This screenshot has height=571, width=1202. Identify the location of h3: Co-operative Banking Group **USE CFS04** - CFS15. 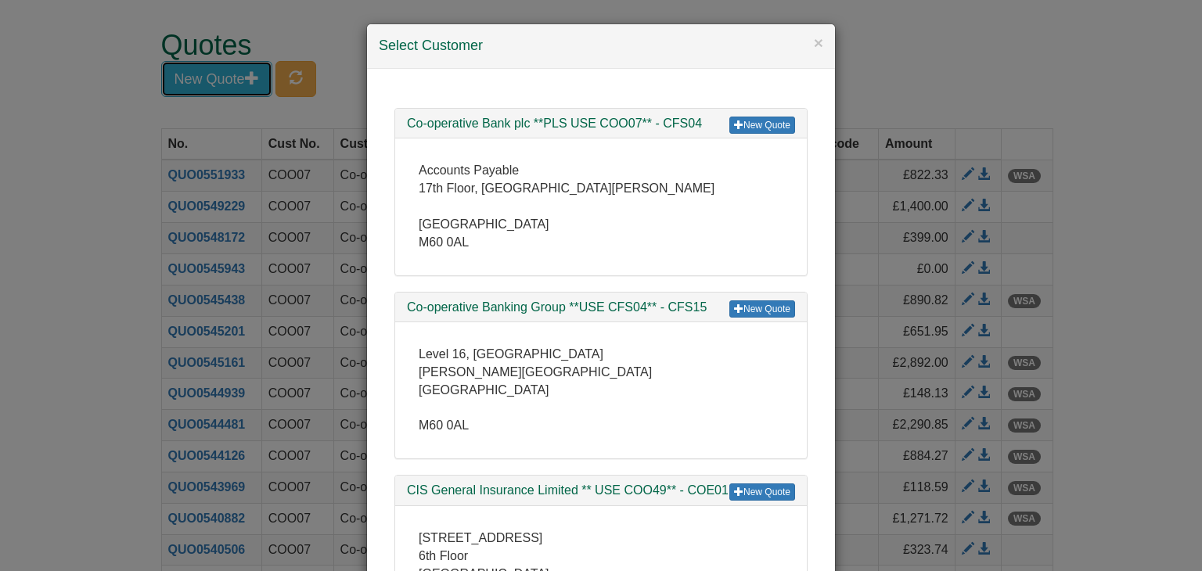
(601, 307).